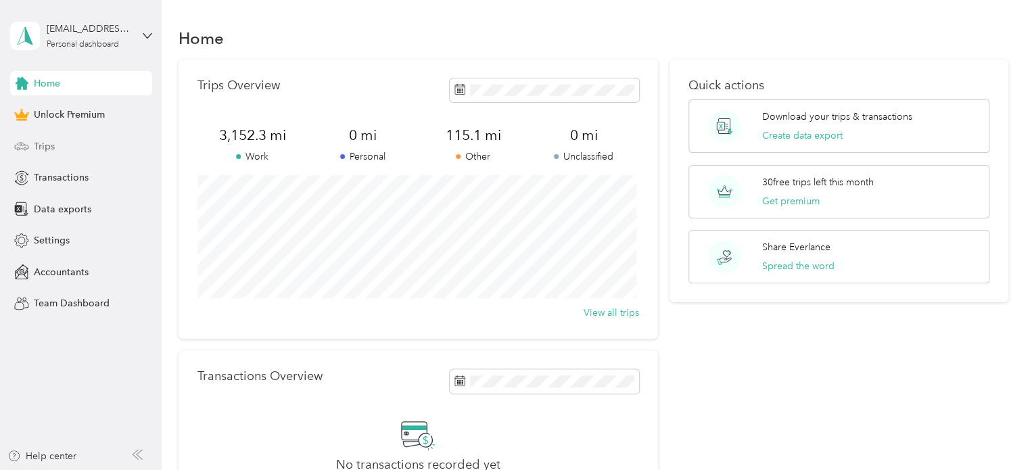 The height and width of the screenshot is (470, 1032). I want to click on span: Team Dashboard, so click(72, 303).